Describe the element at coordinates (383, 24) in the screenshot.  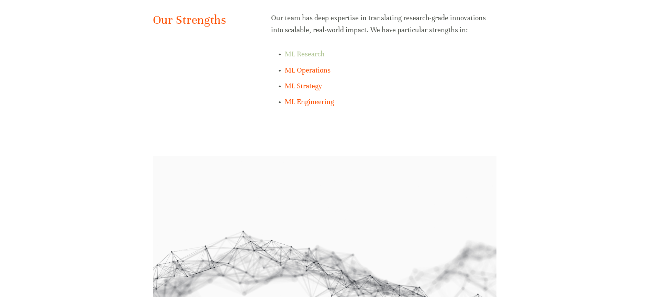
I see `p: Our team has deep expertise in translating research-grade innovations into scalable, real-world i...` at that location.